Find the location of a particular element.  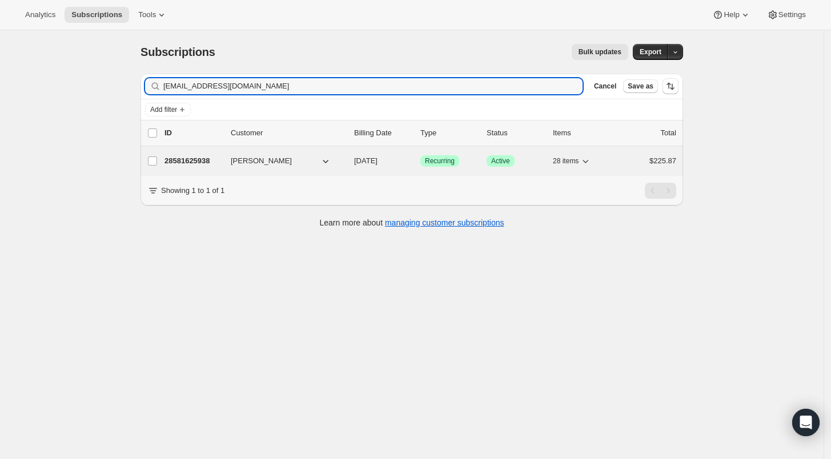

div: Open Intercom Messenger is located at coordinates (806, 423).